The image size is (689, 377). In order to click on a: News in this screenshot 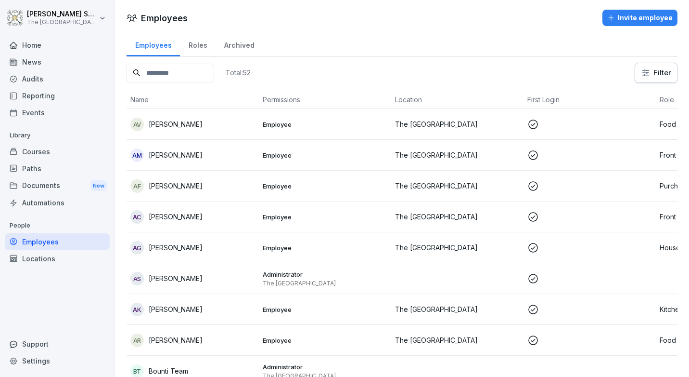, I will do `click(57, 62)`.